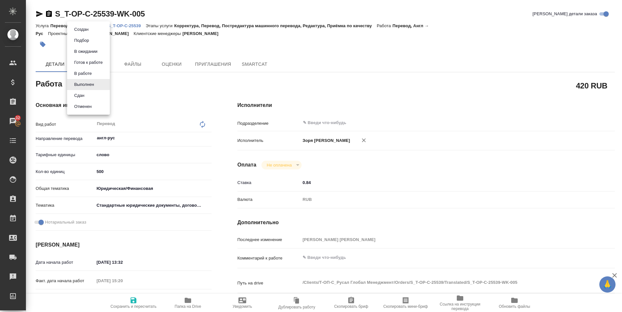 The width and height of the screenshot is (622, 312). What do you see at coordinates (81, 29) in the screenshot?
I see `button: Создан` at bounding box center [81, 29].